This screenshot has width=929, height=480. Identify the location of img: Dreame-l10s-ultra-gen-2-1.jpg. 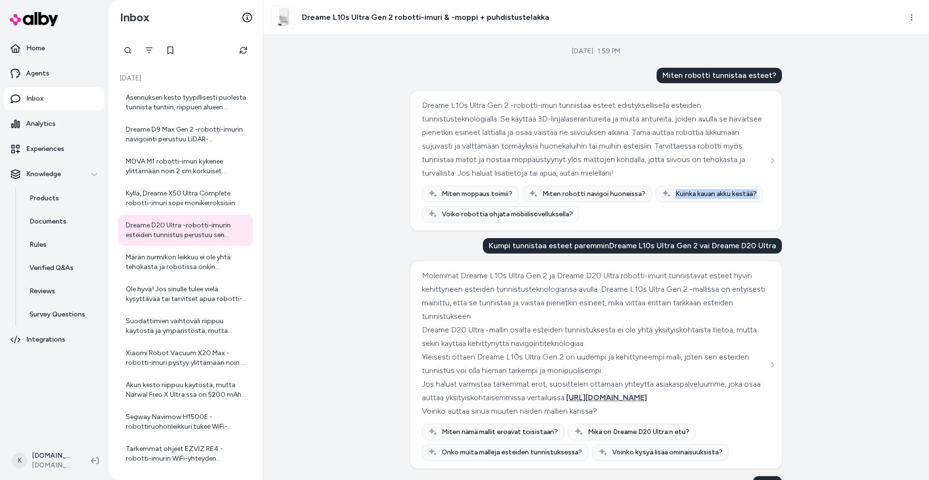
(283, 17).